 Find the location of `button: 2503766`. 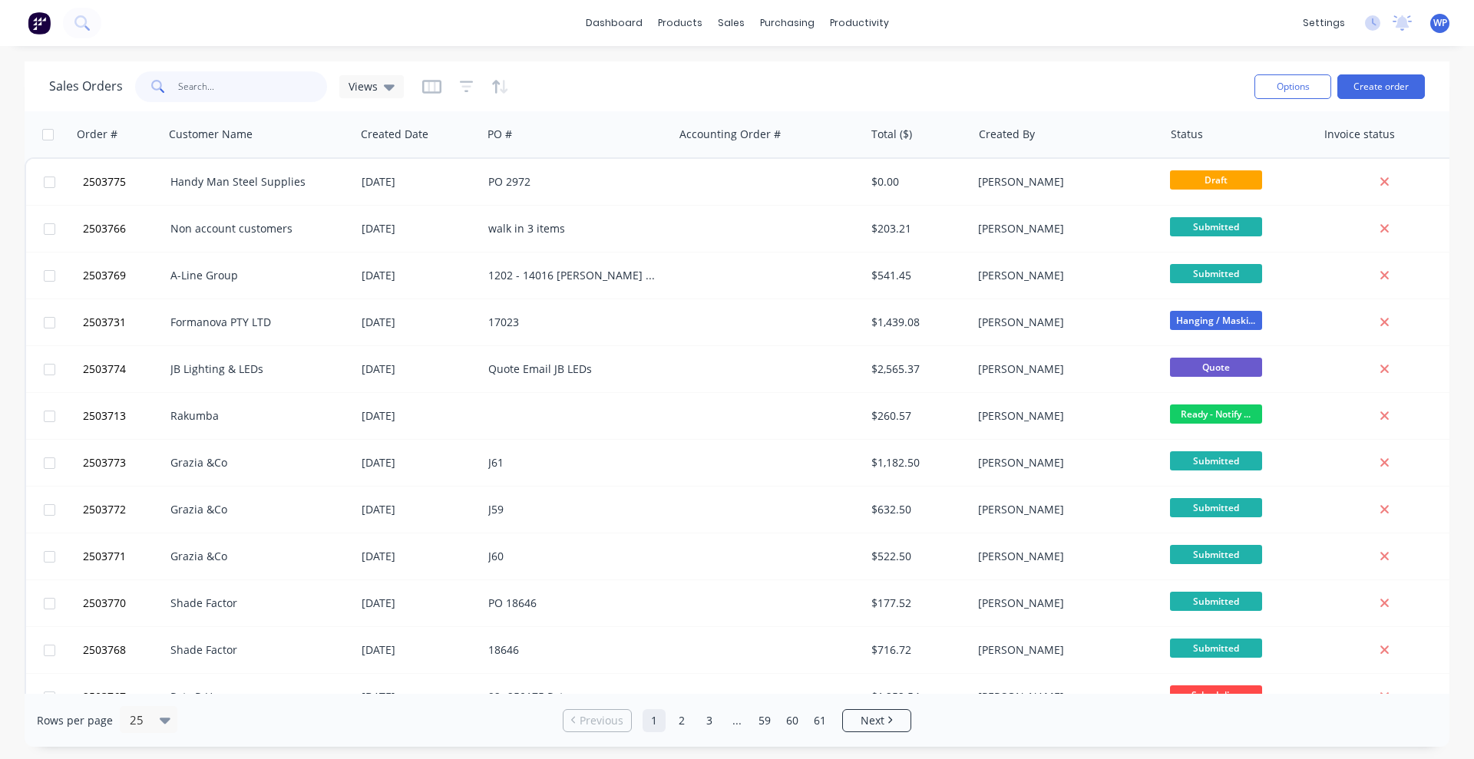

button: 2503766 is located at coordinates (124, 229).